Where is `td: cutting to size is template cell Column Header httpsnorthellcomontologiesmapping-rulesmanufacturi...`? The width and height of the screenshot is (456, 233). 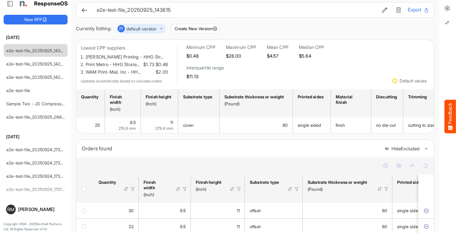
td: cutting to size is template cell Column Header httpsnorthellcomontologiesmapping-rulesmanufacturi... is located at coordinates (424, 125).